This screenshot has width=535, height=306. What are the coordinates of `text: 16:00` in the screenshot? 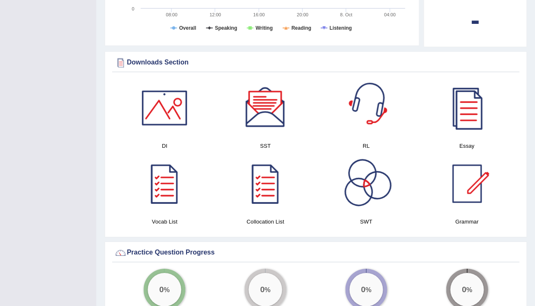 It's located at (259, 15).